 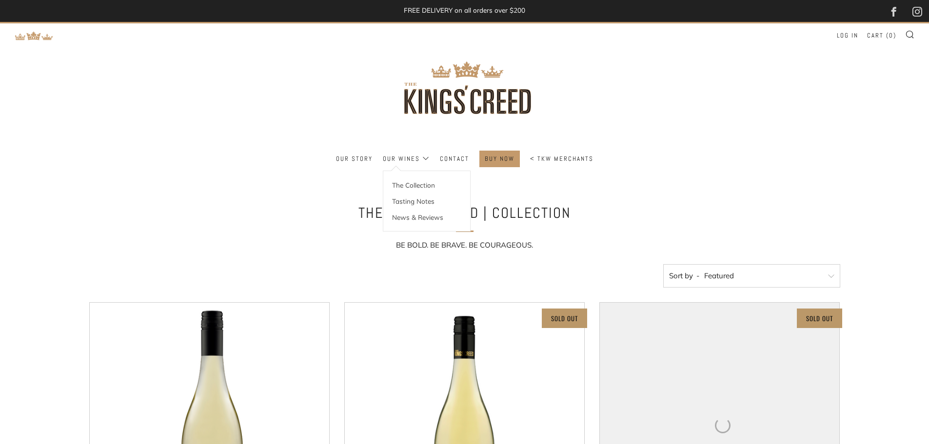 What do you see at coordinates (34, 36) in the screenshot?
I see `img: Return to TKW Merchants` at bounding box center [34, 36].